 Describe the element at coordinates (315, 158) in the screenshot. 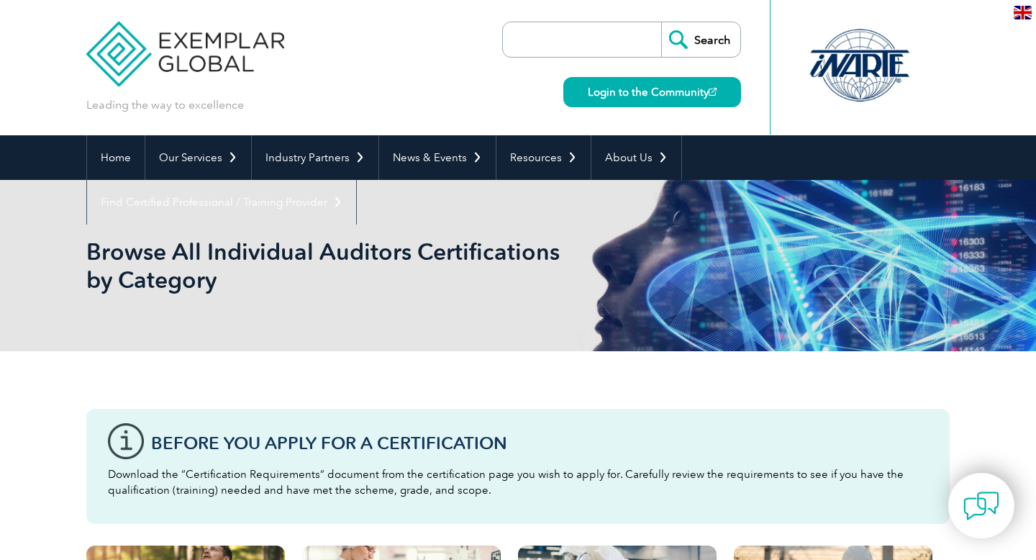

I see `a: Industry Partners` at that location.